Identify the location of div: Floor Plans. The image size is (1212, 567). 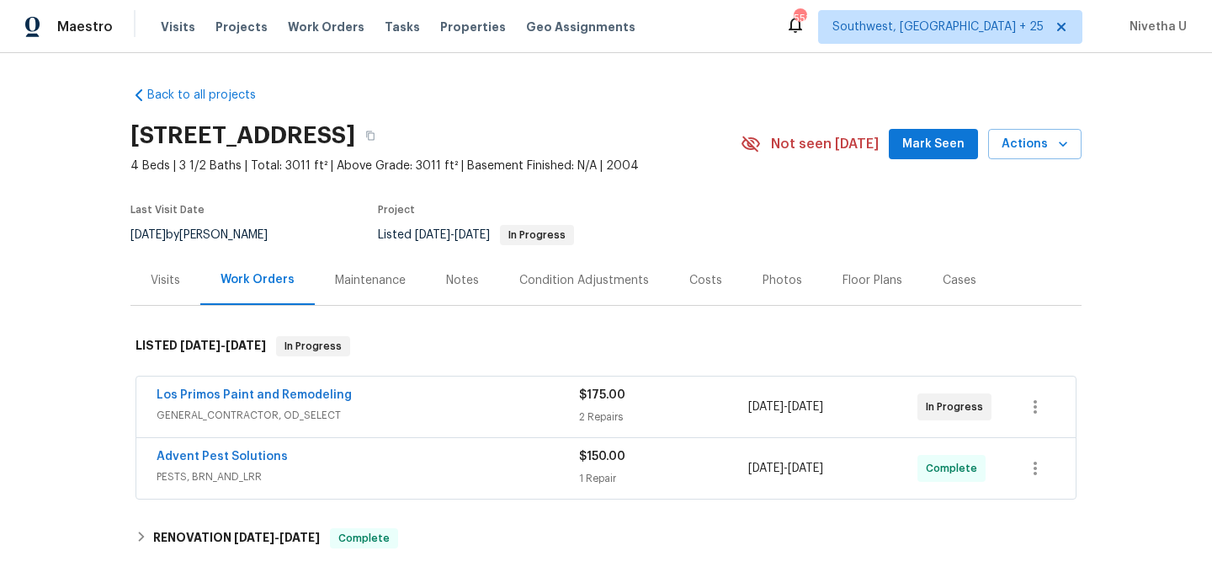
(872, 280).